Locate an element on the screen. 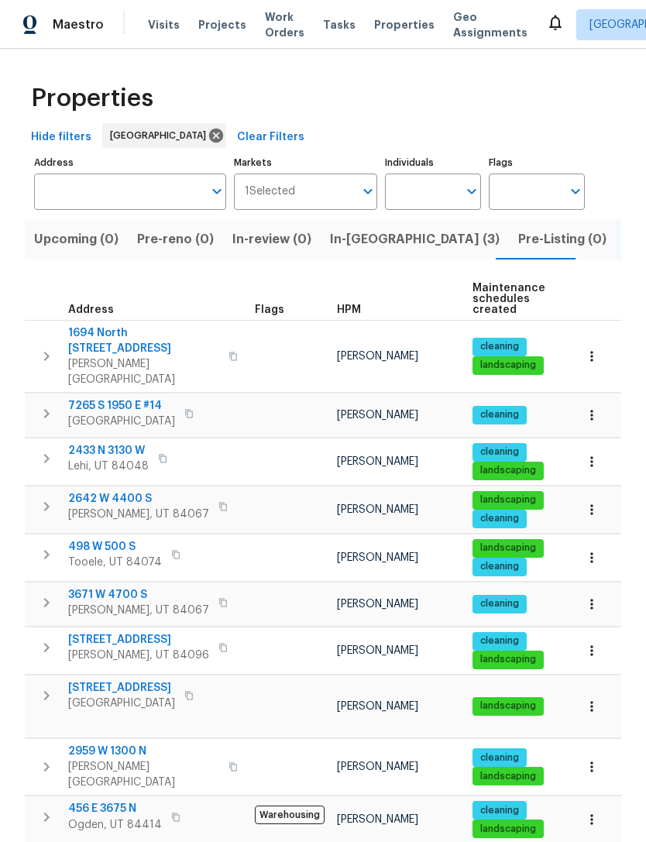 The width and height of the screenshot is (646, 842). span: Hide filters is located at coordinates (61, 137).